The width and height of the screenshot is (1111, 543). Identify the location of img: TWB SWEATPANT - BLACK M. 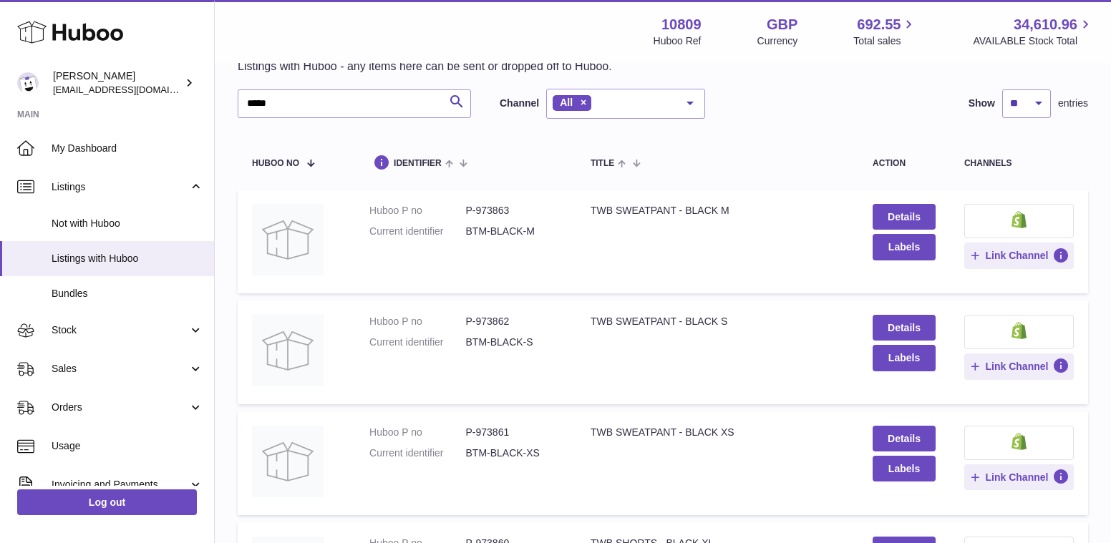
(288, 240).